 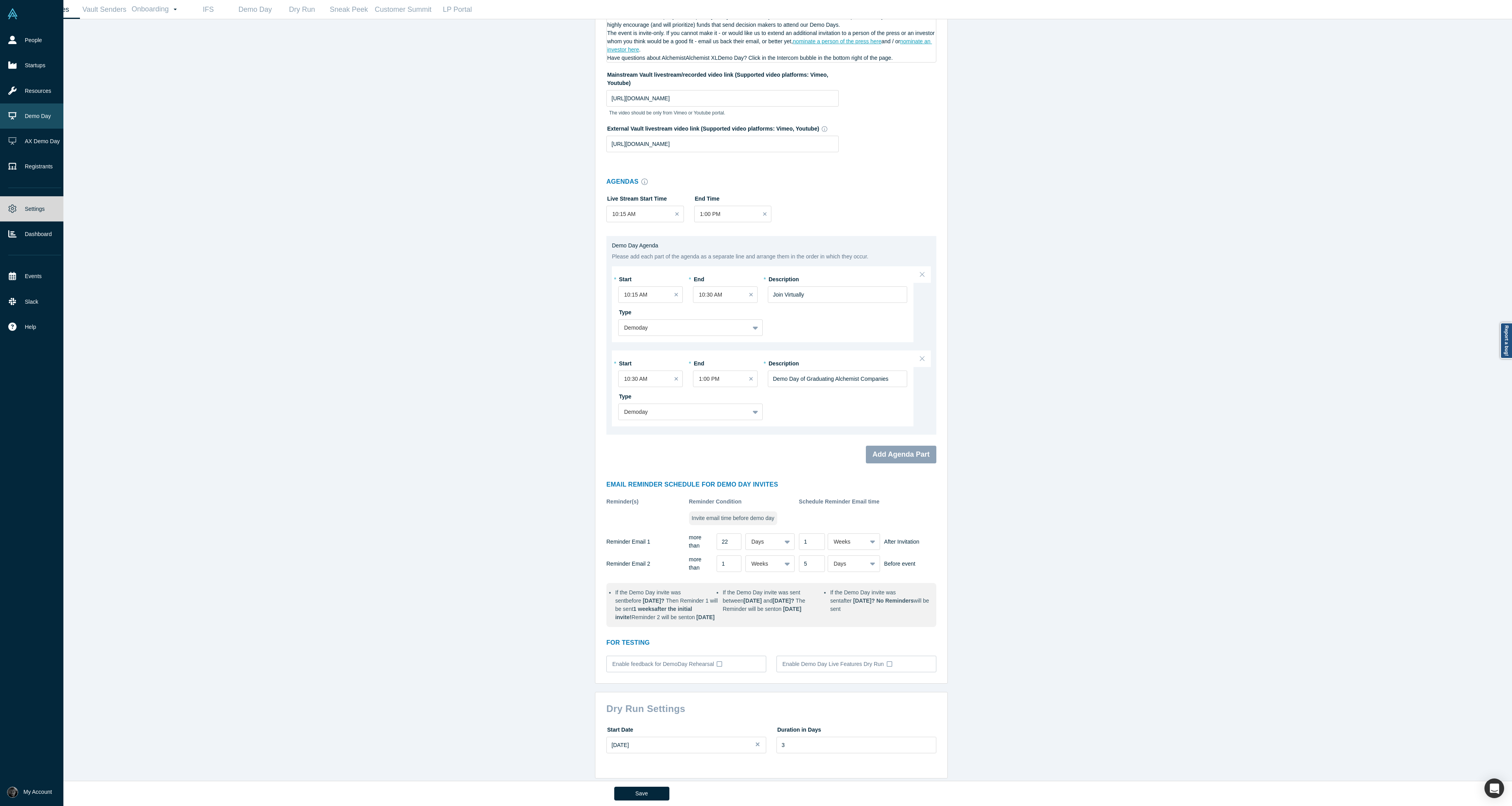 What do you see at coordinates (156, 10) in the screenshot?
I see `a: Onboarding` at bounding box center [156, 10].